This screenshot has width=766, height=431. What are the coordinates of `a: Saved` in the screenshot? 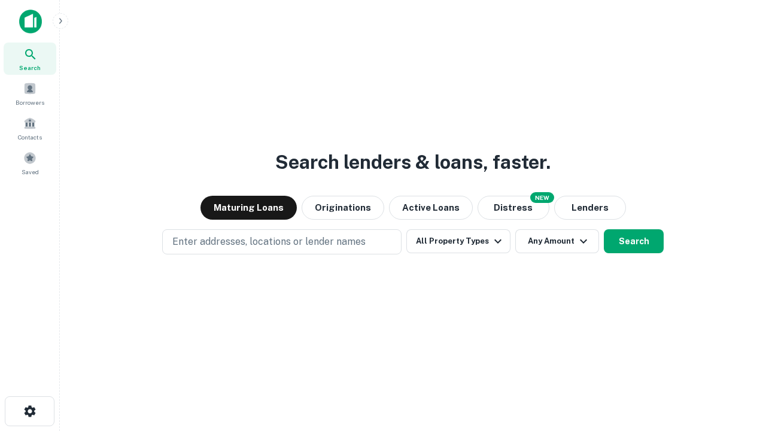 It's located at (30, 163).